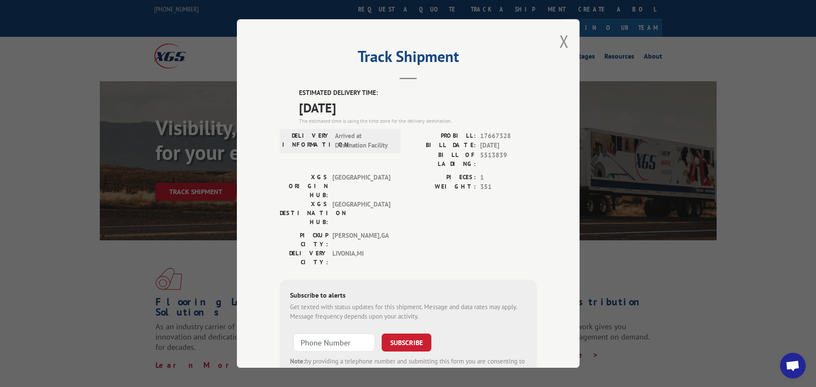 The image size is (816, 387). What do you see at coordinates (361, 258) in the screenshot?
I see `span: LIVONIA , MI` at bounding box center [361, 258].